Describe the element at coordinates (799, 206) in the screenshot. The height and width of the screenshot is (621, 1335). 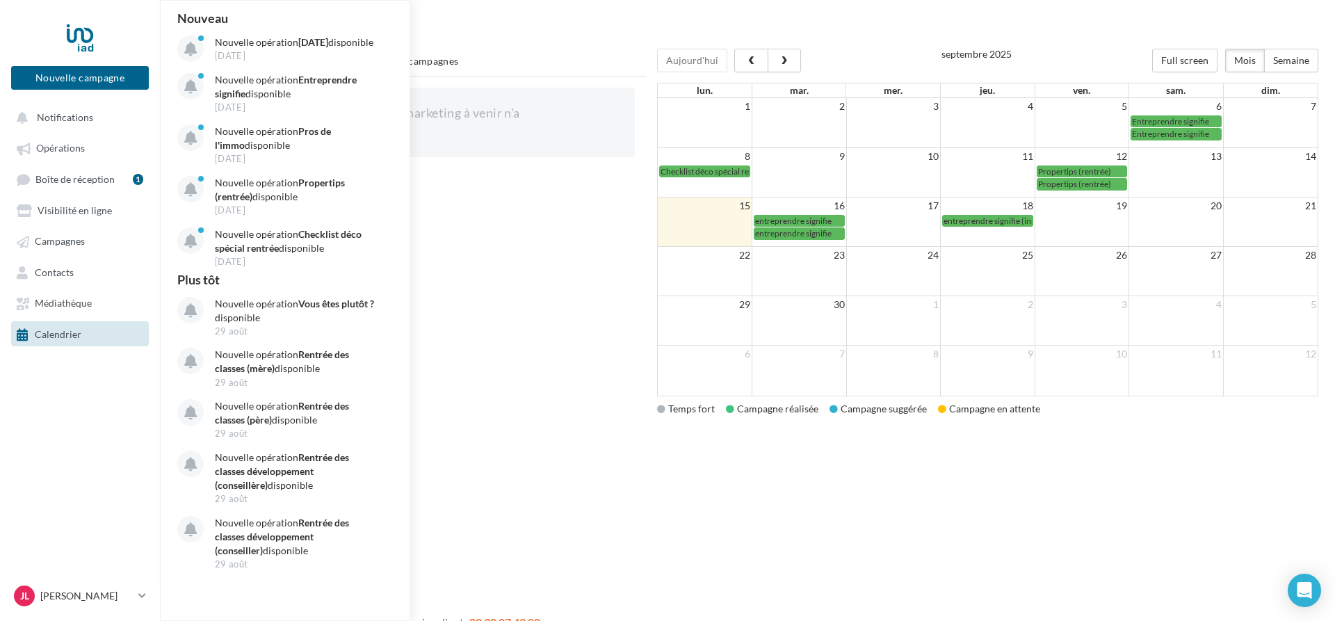
I see `td: 16` at that location.